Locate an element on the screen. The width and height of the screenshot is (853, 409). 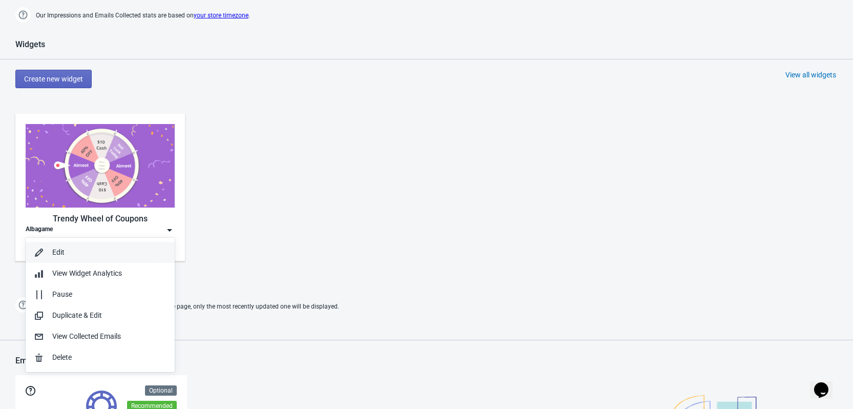
div: Duplicate & Edit is located at coordinates (109, 315).